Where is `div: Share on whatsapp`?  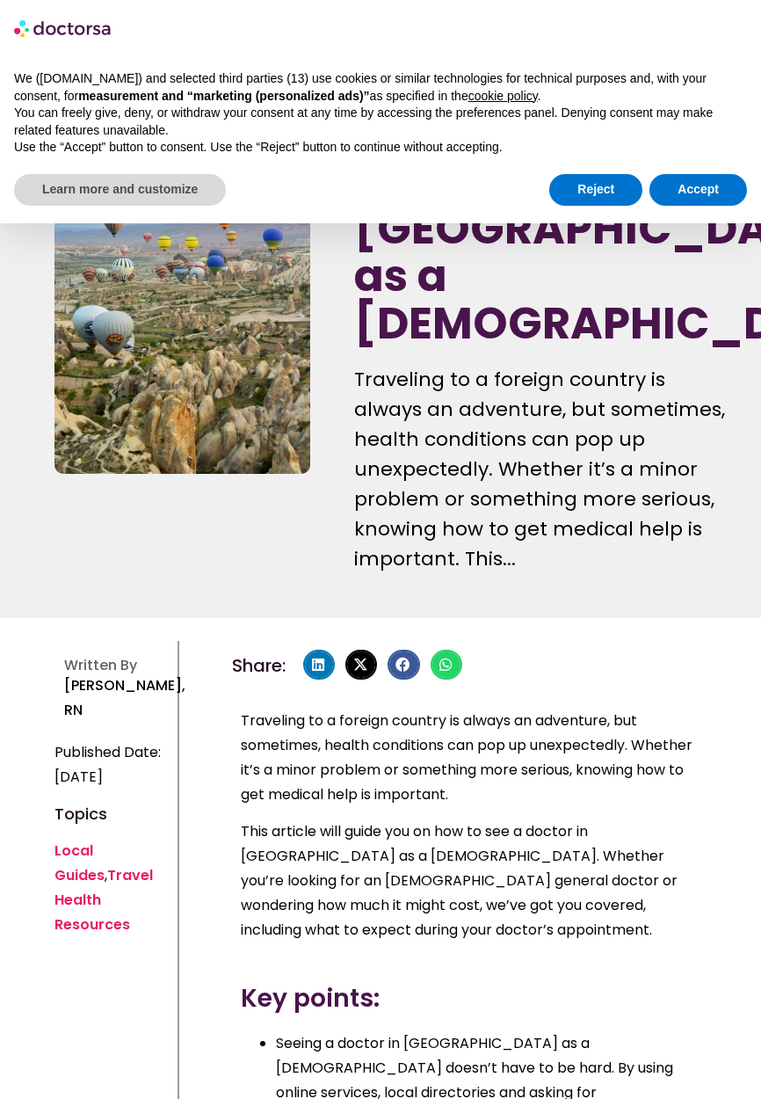
div: Share on whatsapp is located at coordinates (447, 665).